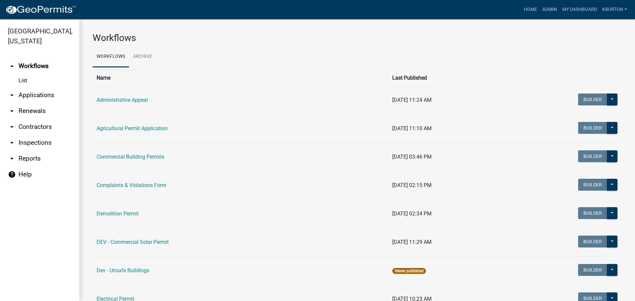 This screenshot has width=635, height=301. Describe the element at coordinates (12, 66) in the screenshot. I see `i: arrow_drop_up` at that location.